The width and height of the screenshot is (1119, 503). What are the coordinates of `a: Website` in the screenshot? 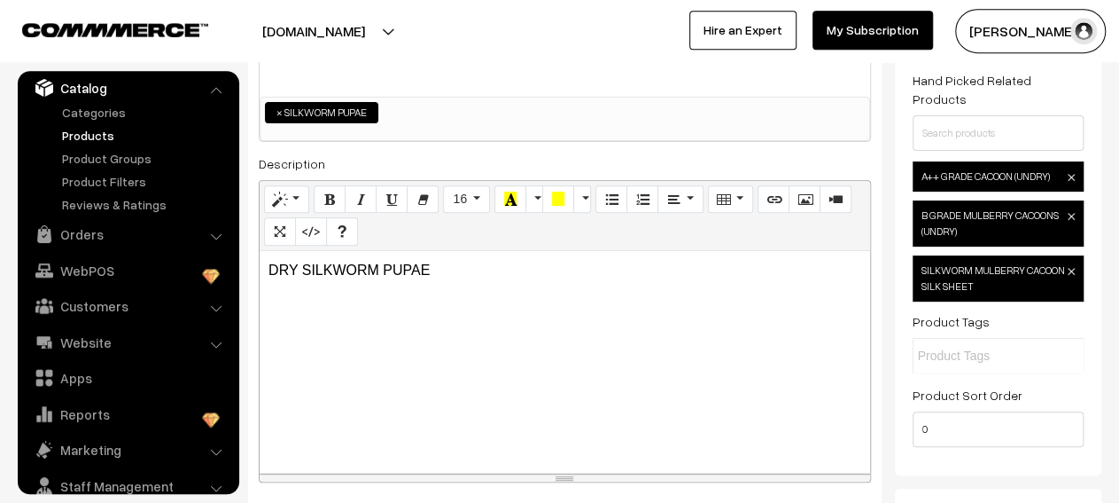 It's located at (128, 342).